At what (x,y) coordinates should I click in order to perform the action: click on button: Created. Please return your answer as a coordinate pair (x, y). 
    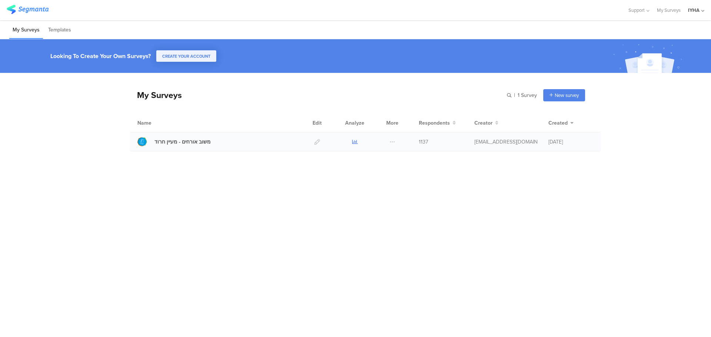
    Looking at the image, I should click on (561, 123).